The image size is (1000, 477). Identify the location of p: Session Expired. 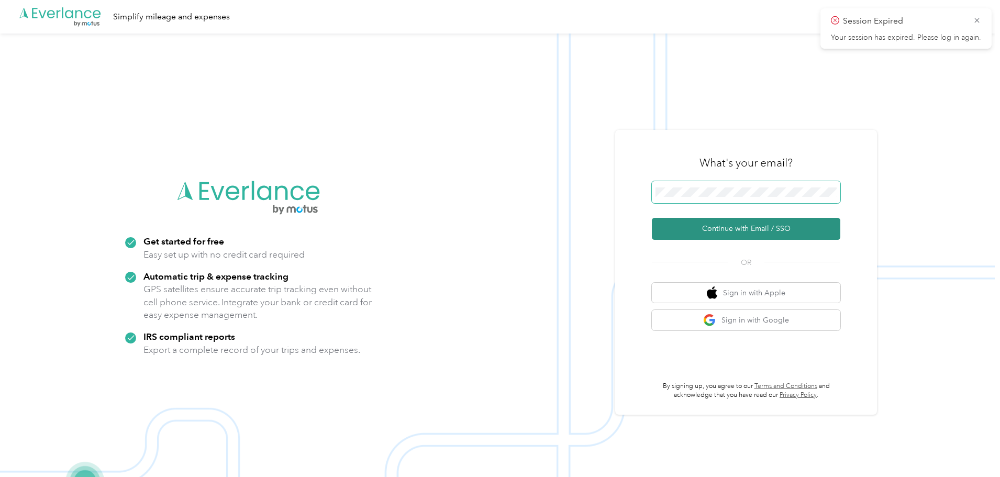
(904, 21).